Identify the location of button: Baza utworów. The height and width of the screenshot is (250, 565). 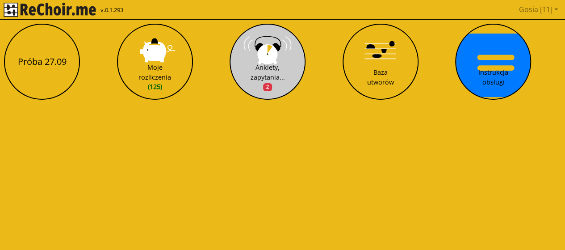
(380, 62).